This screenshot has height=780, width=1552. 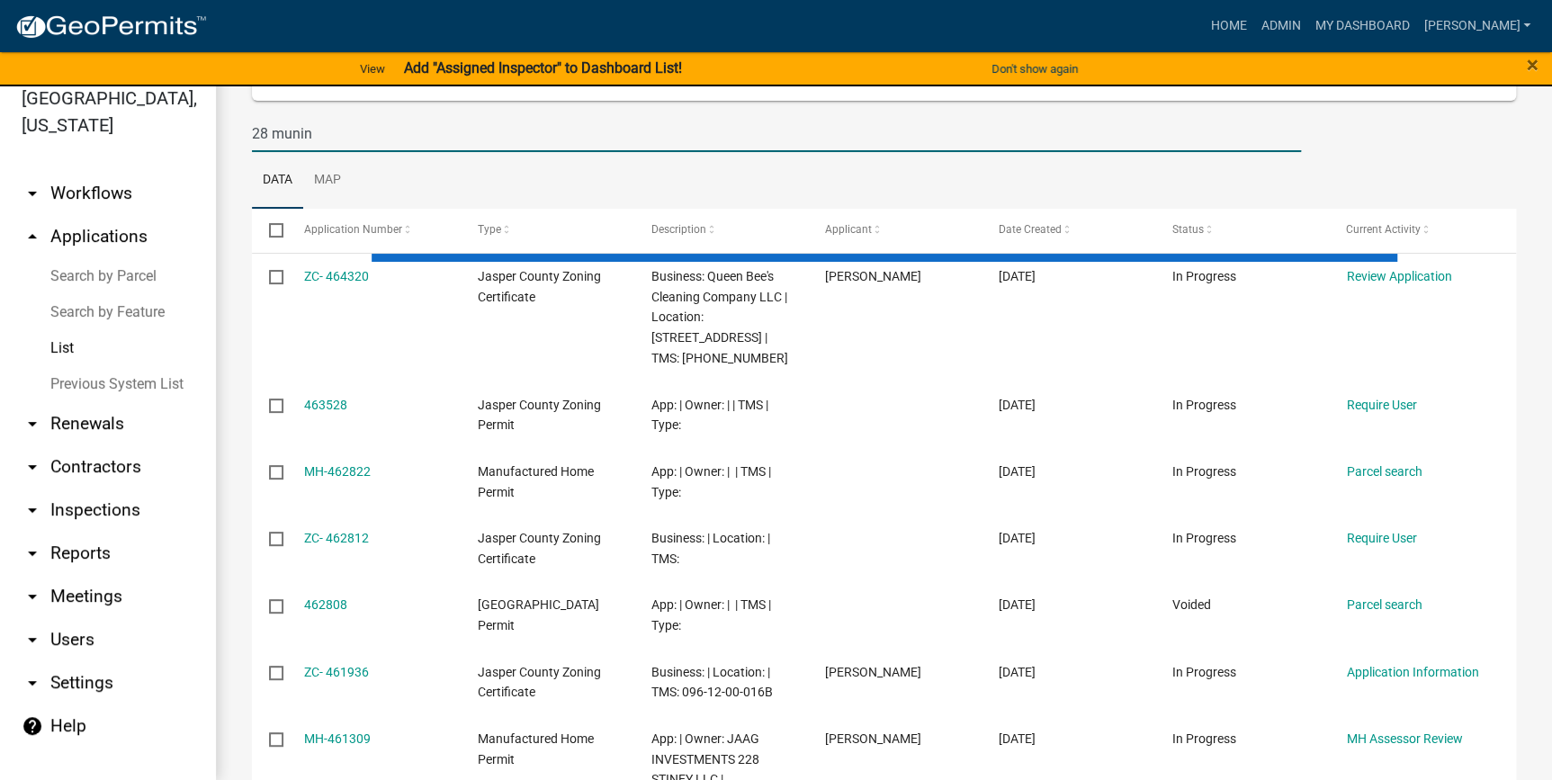 I want to click on a: Application Information, so click(x=1412, y=672).